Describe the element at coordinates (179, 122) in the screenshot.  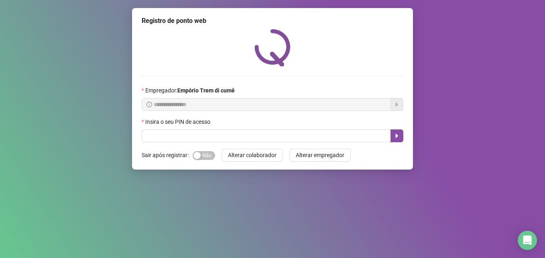
I see `label: Insira o seu PIN de acesso` at that location.